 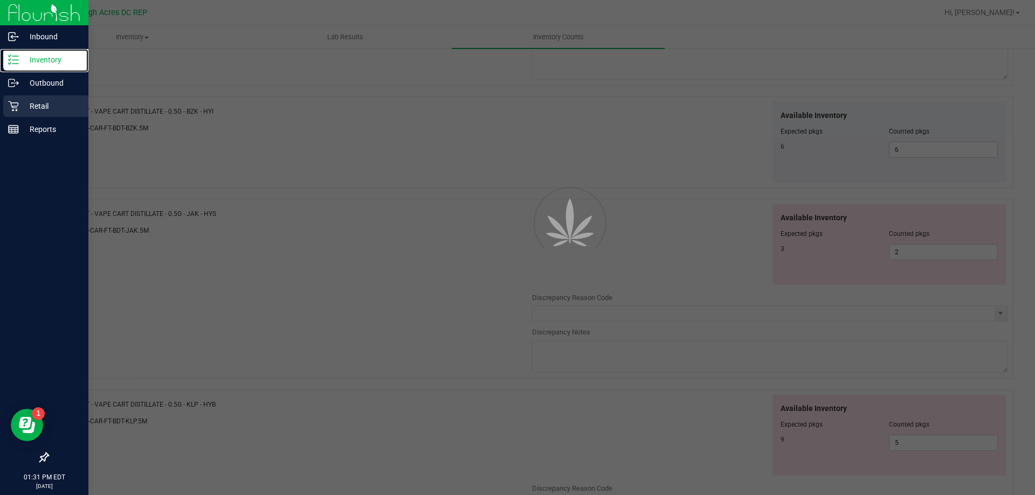 What do you see at coordinates (51, 37) in the screenshot?
I see `p: Inbound` at bounding box center [51, 37].